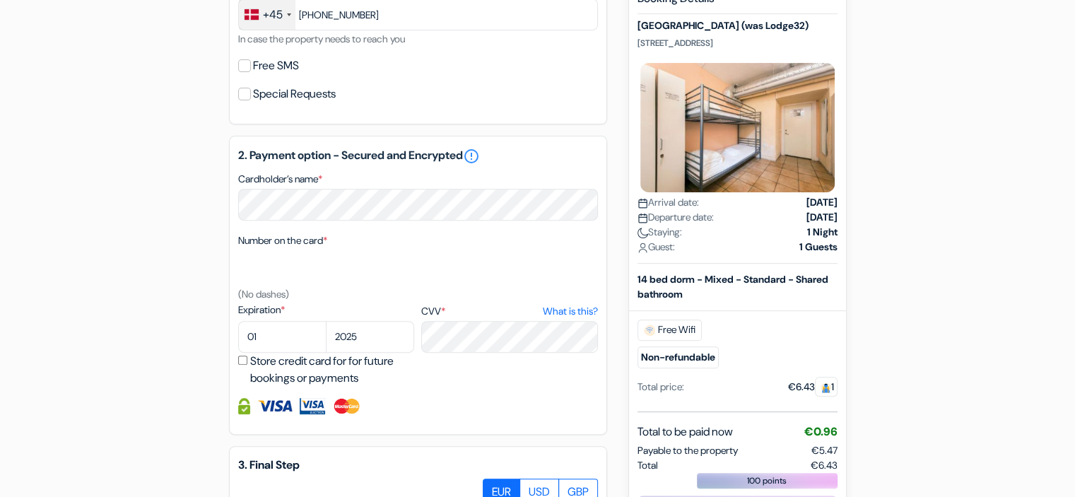 This screenshot has height=497, width=1075. Describe the element at coordinates (244, 406) in the screenshot. I see `img: Credit card information fully secured and encrypted` at that location.